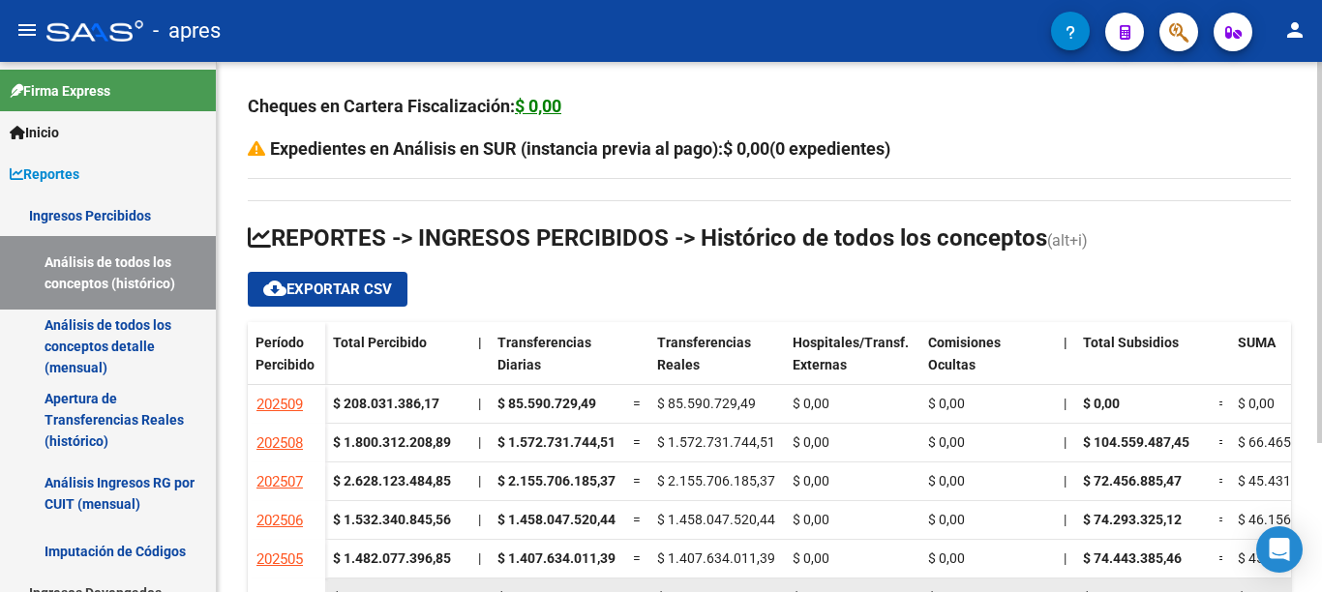 The image size is (1322, 592). What do you see at coordinates (398, 363) in the screenshot?
I see `datatable-header-cell: Total Percibido` at bounding box center [398, 363].